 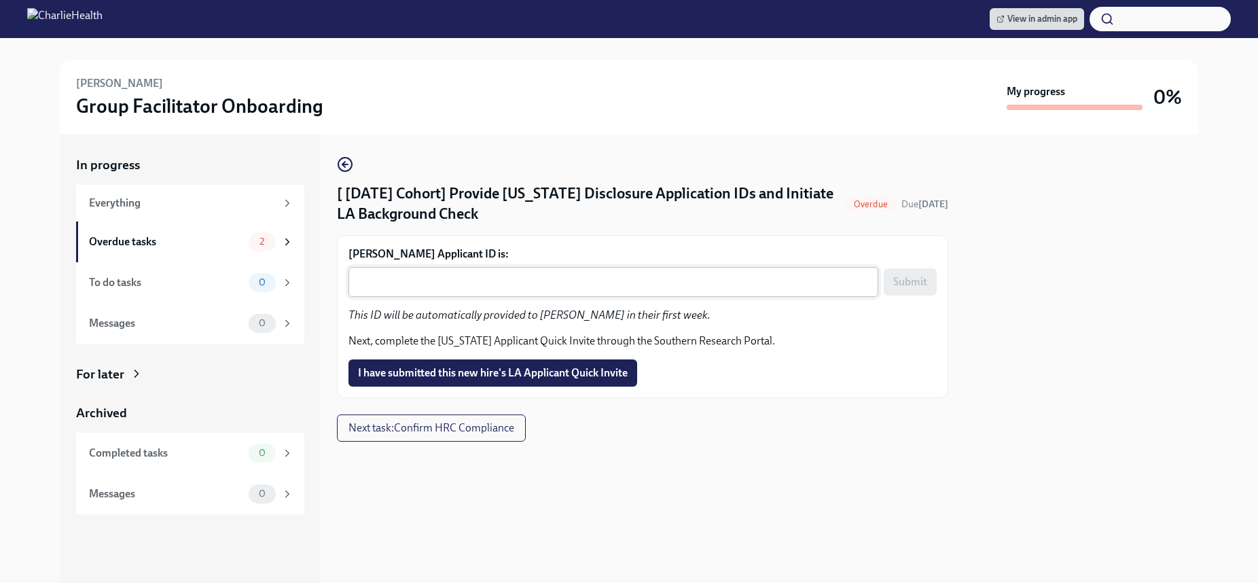 What do you see at coordinates (492, 373) in the screenshot?
I see `button: I have submitted this new hire's LA Applicant Quick Invite` at bounding box center [492, 373].